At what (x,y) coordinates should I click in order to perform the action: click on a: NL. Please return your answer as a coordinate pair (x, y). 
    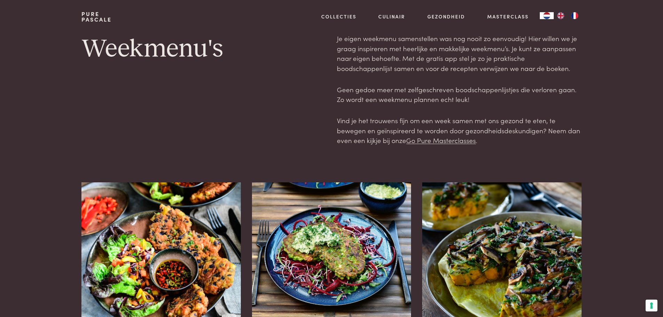
    Looking at the image, I should click on (547, 16).